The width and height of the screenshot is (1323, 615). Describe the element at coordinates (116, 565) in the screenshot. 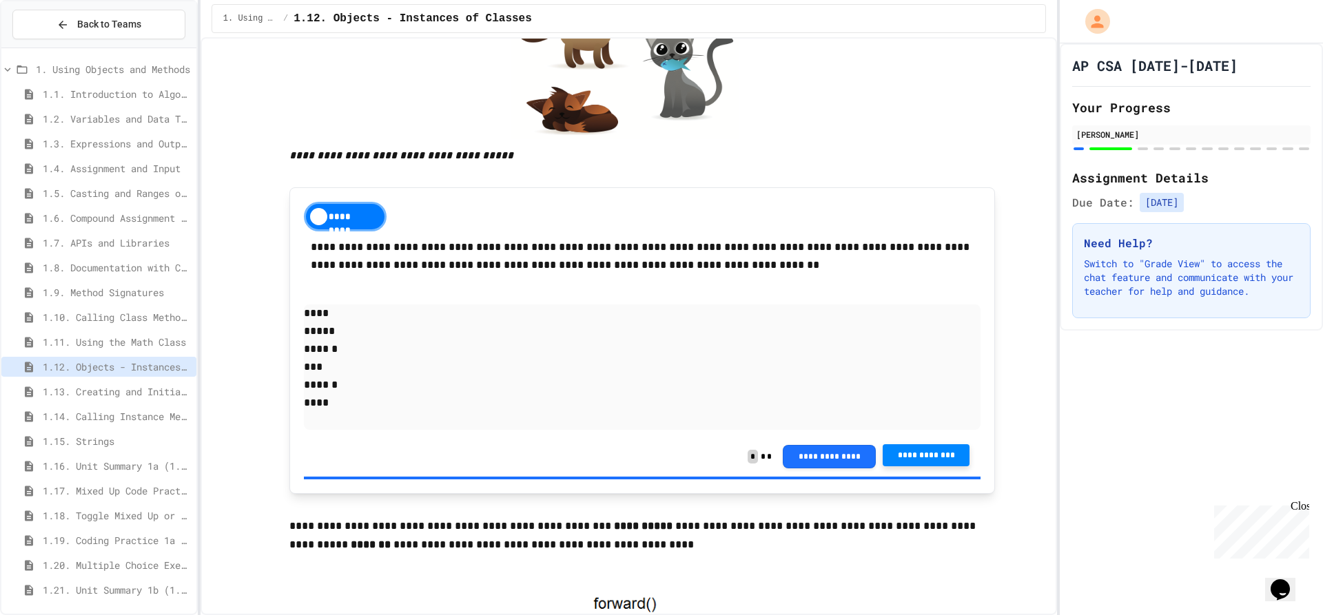

I see `span: 1.20. Multiple Choice Exercises for Unit 1a (1.1-1.6)` at that location.